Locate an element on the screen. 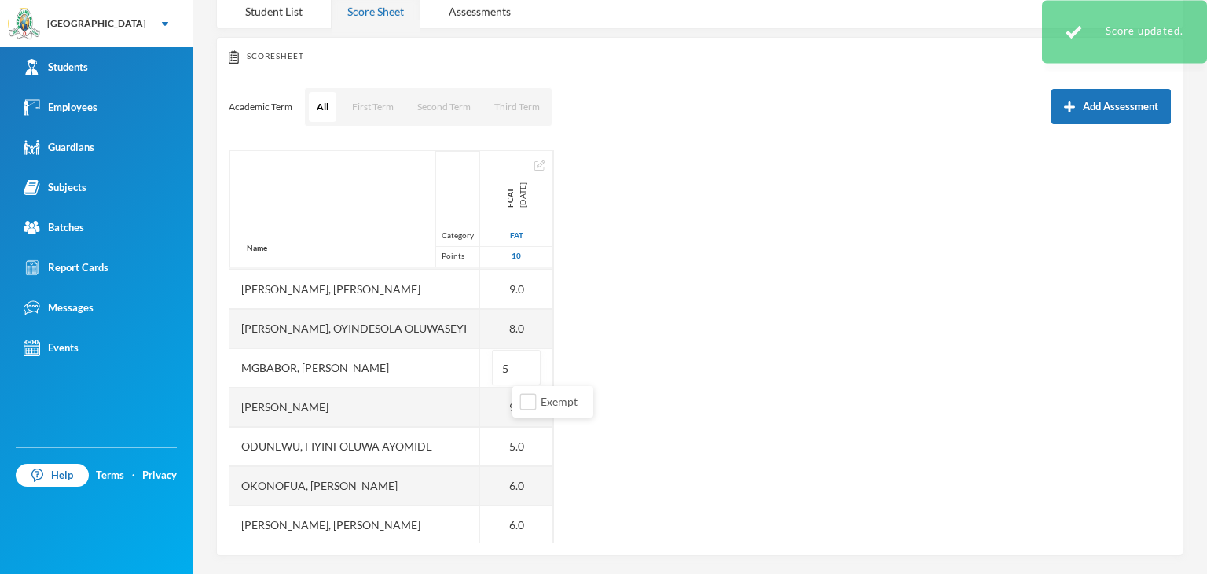  div: Subjects is located at coordinates (55, 187).